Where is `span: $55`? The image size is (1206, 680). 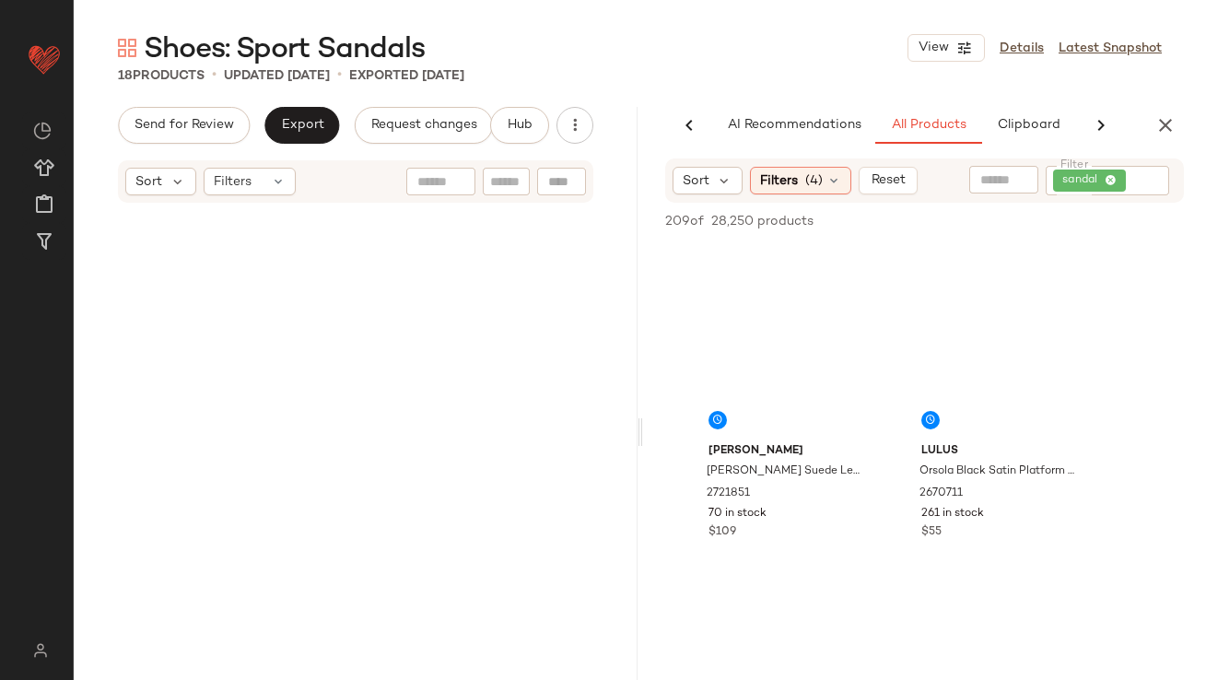 span: $55 is located at coordinates (931, 532).